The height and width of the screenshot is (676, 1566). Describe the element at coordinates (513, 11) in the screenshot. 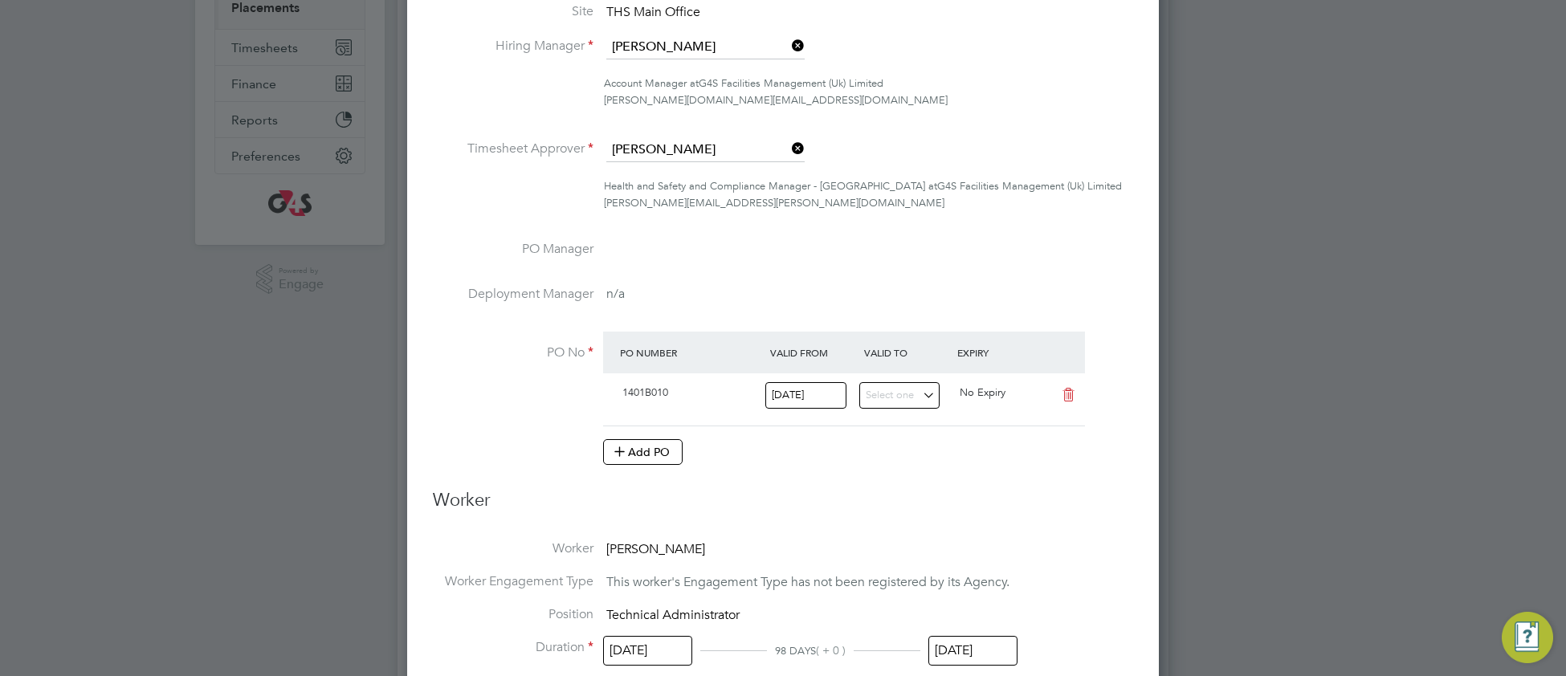

I see `label: Site` at that location.